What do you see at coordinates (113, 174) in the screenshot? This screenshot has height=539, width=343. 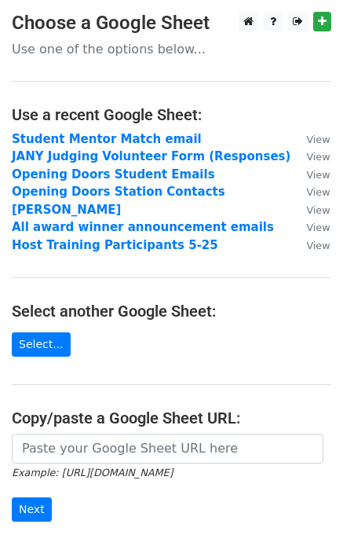 I see `a: Opening Doors Student Emails` at bounding box center [113, 174].